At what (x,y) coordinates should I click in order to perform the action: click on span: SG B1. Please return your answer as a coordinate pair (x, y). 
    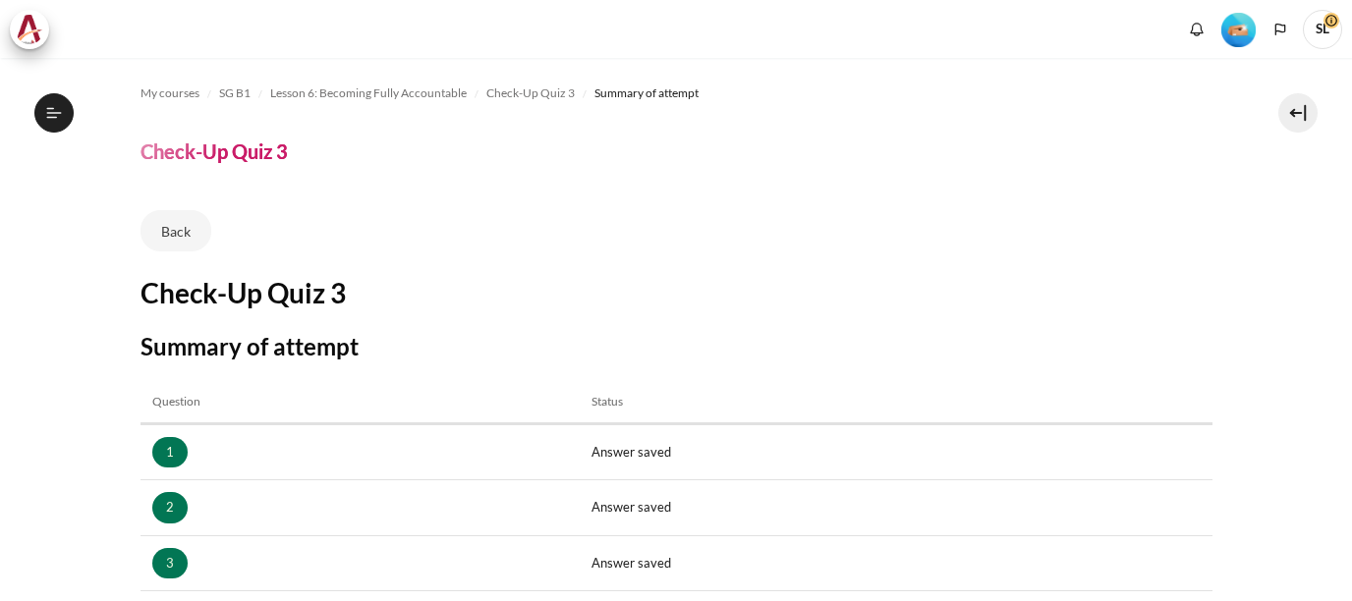
    Looking at the image, I should click on (235, 93).